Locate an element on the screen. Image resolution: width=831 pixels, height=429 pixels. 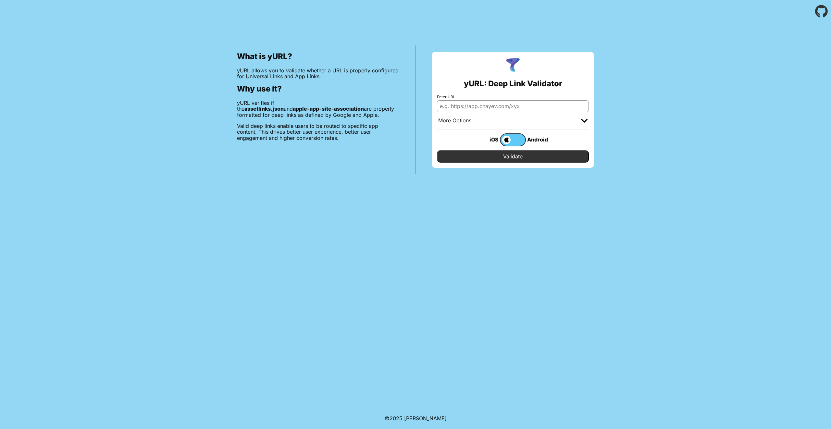
p: Valid deep links enable users to be routed to specific app content. This drives better user exper... is located at coordinates (318, 132).